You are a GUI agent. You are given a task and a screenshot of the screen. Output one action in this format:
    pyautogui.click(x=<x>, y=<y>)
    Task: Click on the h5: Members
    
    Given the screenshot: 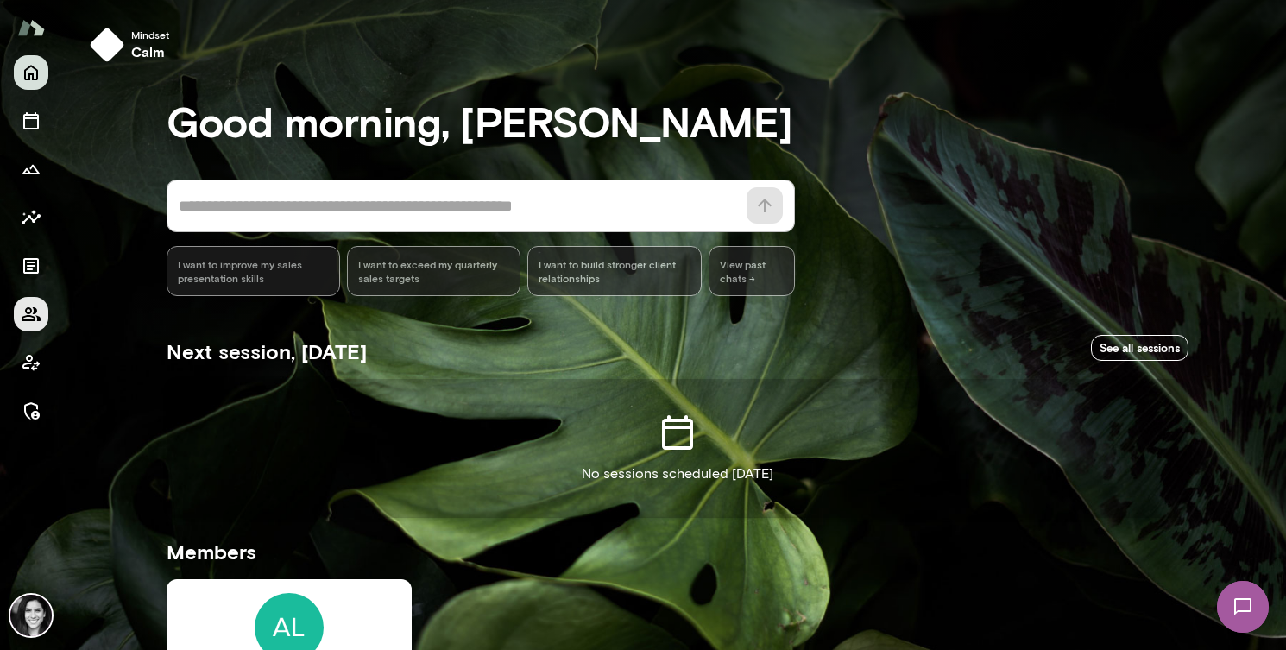 What is the action you would take?
    pyautogui.click(x=678, y=551)
    